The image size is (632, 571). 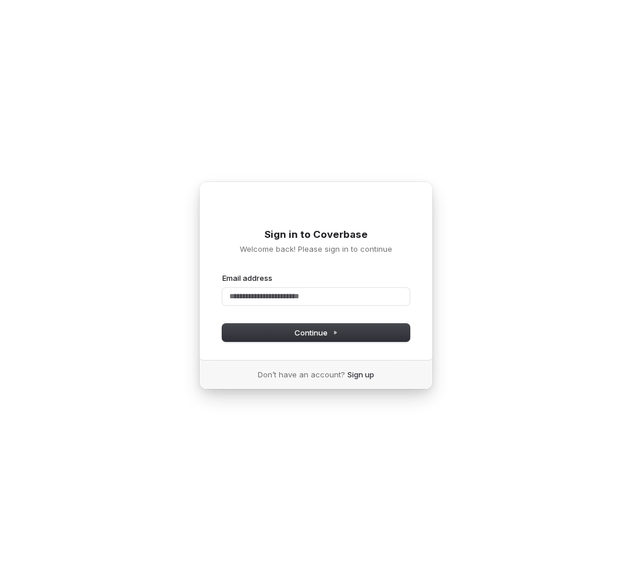 I want to click on button: Continue, so click(x=316, y=333).